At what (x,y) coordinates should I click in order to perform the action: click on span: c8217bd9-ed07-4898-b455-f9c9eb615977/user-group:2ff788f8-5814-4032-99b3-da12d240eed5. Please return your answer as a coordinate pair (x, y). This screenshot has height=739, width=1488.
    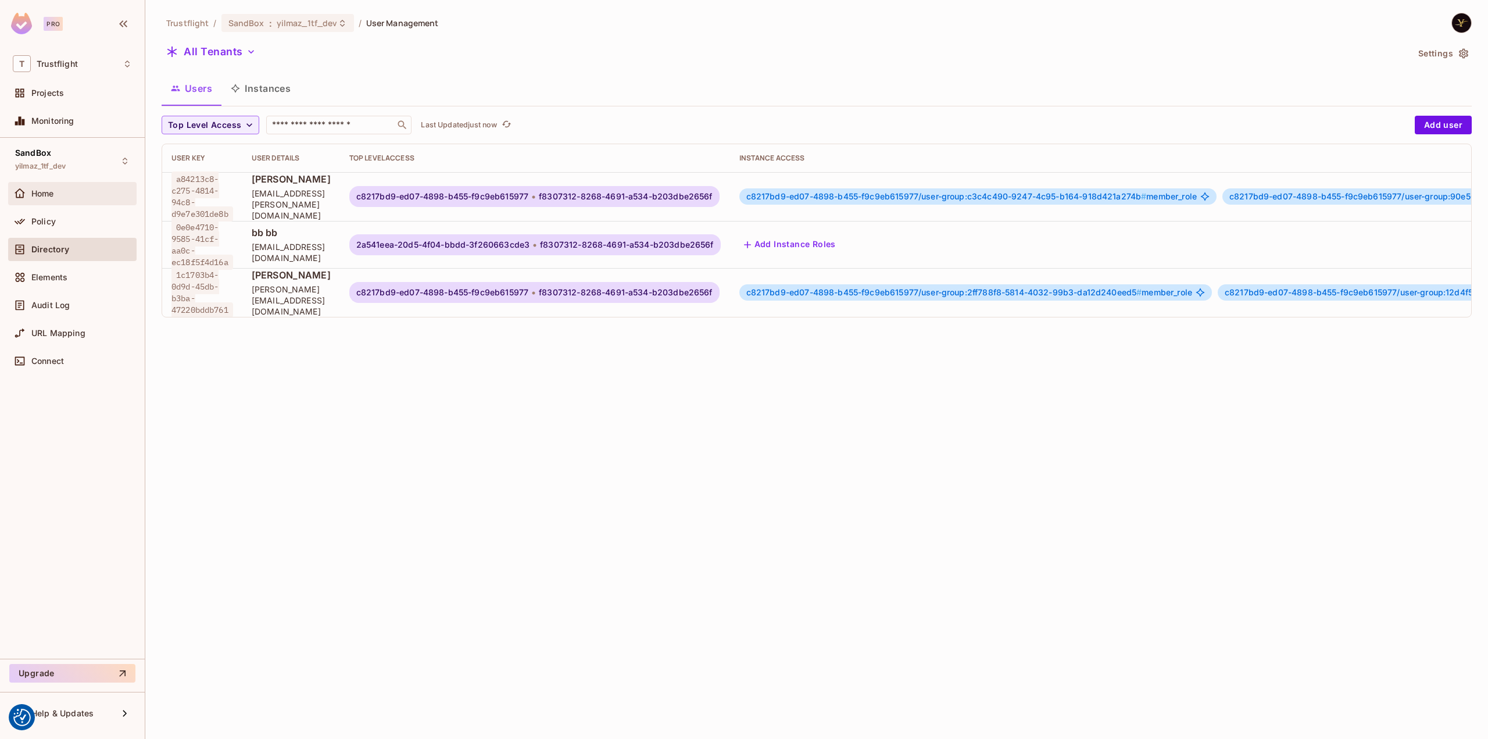
    Looking at the image, I should click on (944, 292).